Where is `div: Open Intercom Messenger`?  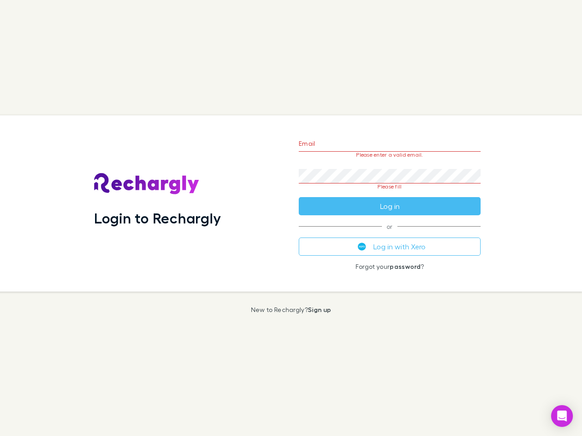 div: Open Intercom Messenger is located at coordinates (562, 416).